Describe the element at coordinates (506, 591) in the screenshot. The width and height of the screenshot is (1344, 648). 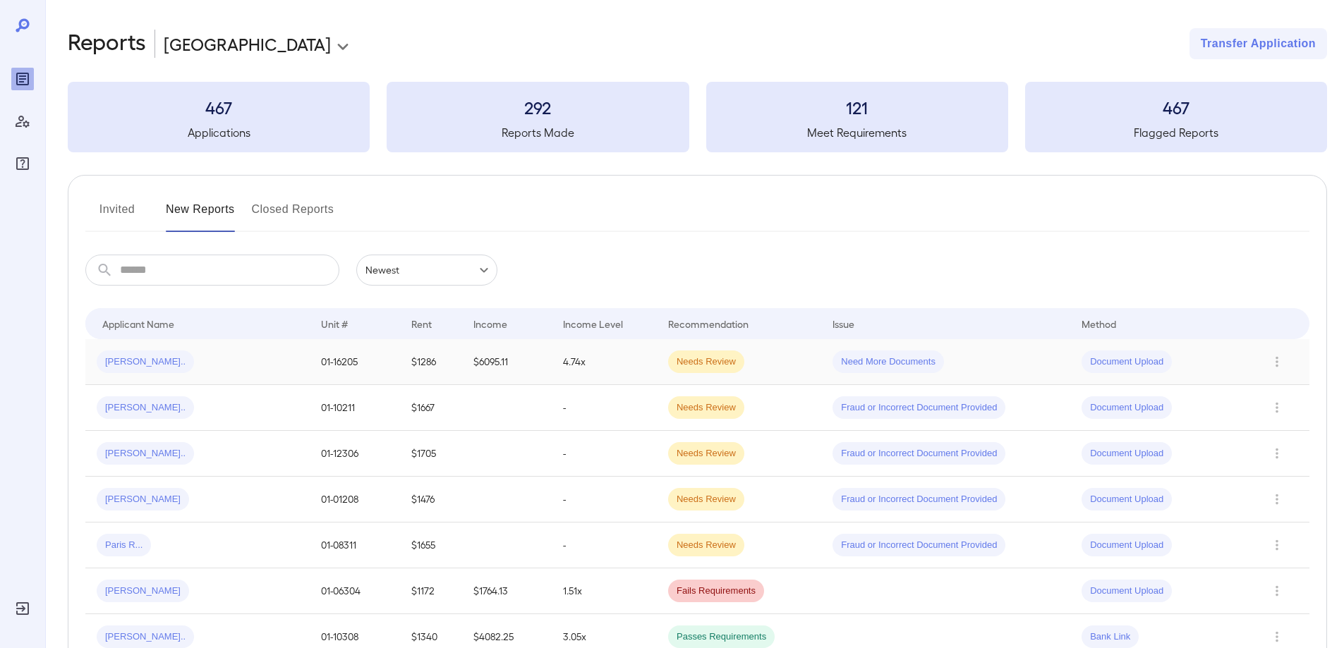
I see `td: $1764.13` at that location.